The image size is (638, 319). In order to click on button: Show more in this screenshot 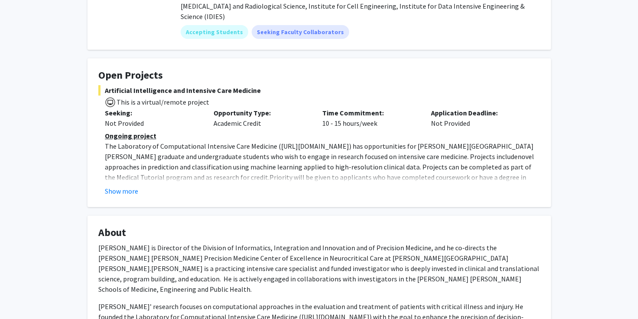, I will do `click(121, 191)`.